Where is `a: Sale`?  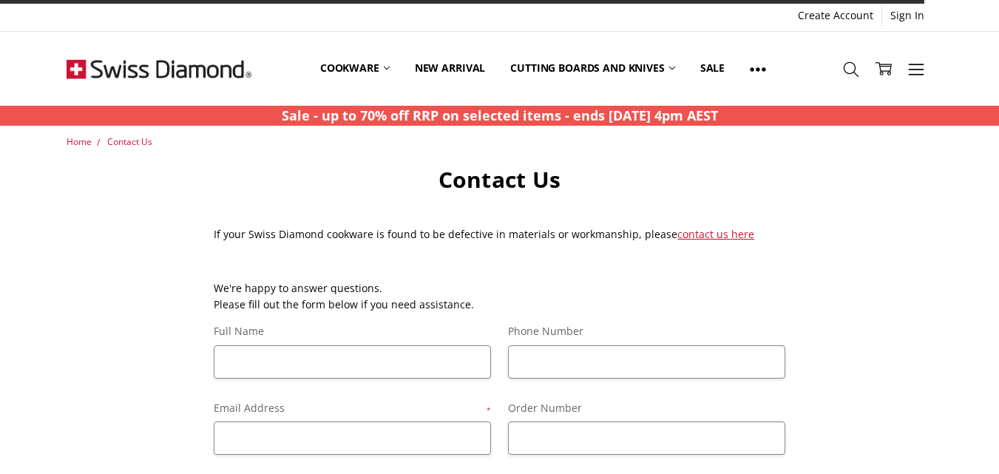
a: Sale is located at coordinates (712, 68).